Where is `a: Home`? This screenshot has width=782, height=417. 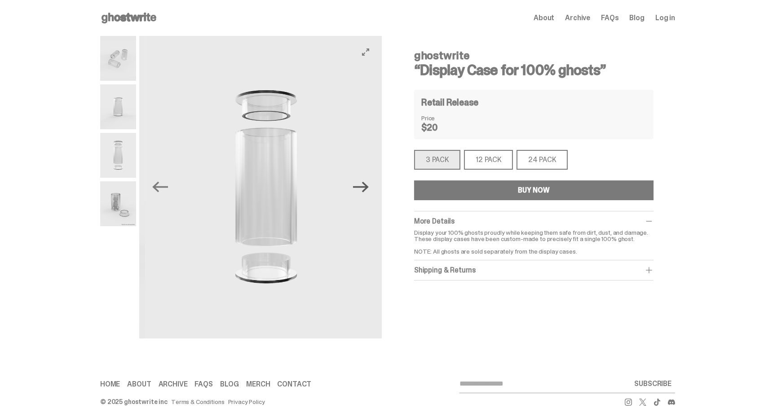 a: Home is located at coordinates (110, 384).